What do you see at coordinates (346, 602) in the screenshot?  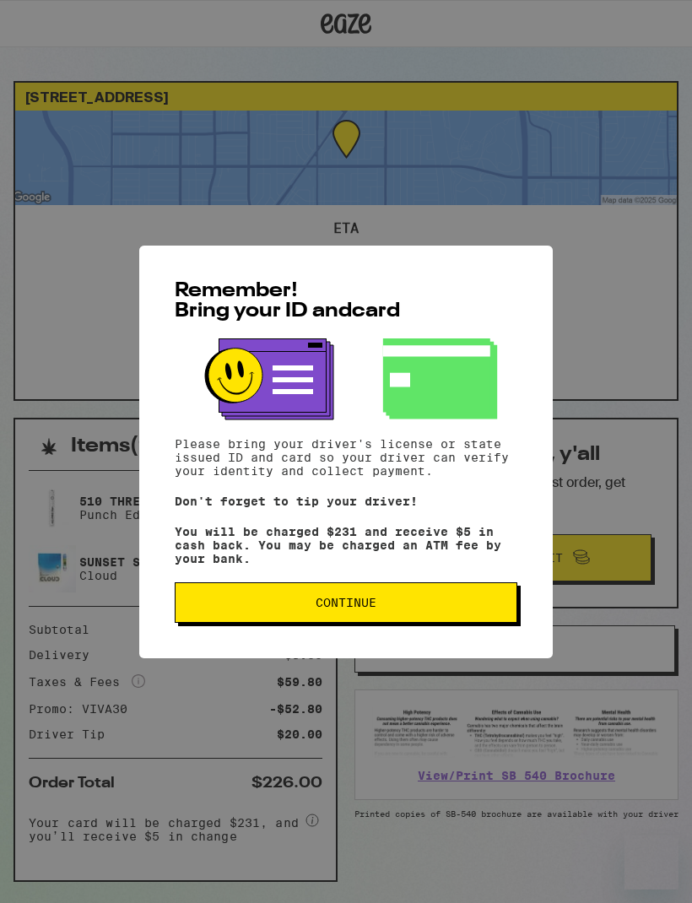 I see `button: Continue` at bounding box center [346, 602].